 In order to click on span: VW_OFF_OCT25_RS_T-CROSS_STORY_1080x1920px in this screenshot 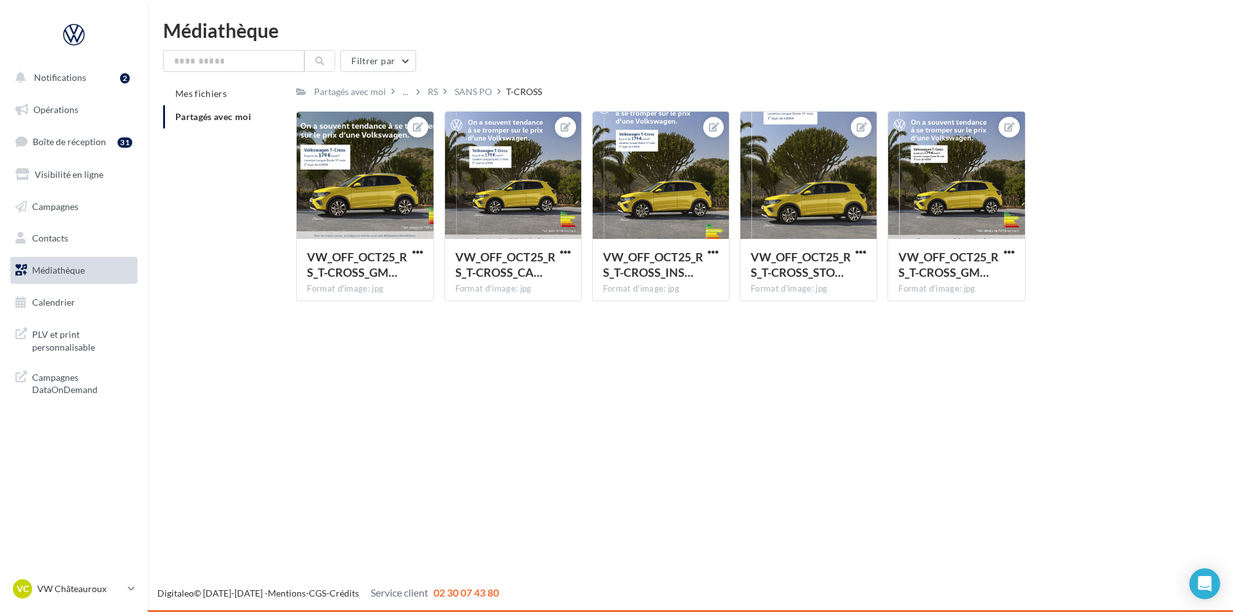, I will do `click(801, 265)`.